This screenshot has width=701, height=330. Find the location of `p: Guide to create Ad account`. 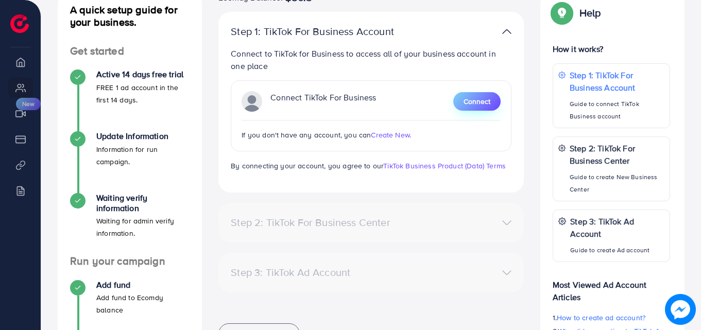

p: Guide to create Ad account is located at coordinates (617, 250).